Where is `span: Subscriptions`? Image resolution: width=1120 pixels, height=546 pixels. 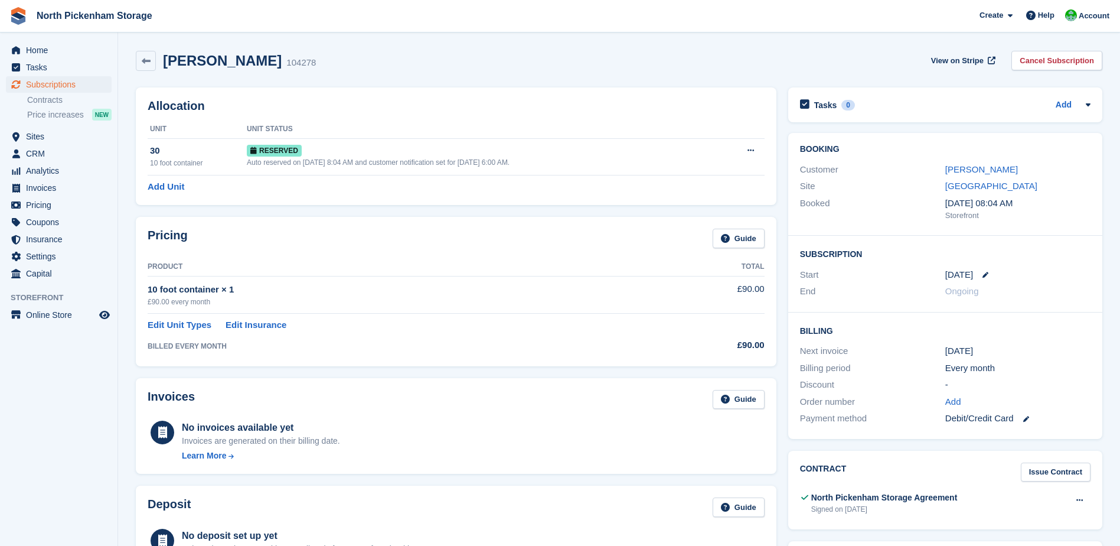
span: Subscriptions is located at coordinates (61, 84).